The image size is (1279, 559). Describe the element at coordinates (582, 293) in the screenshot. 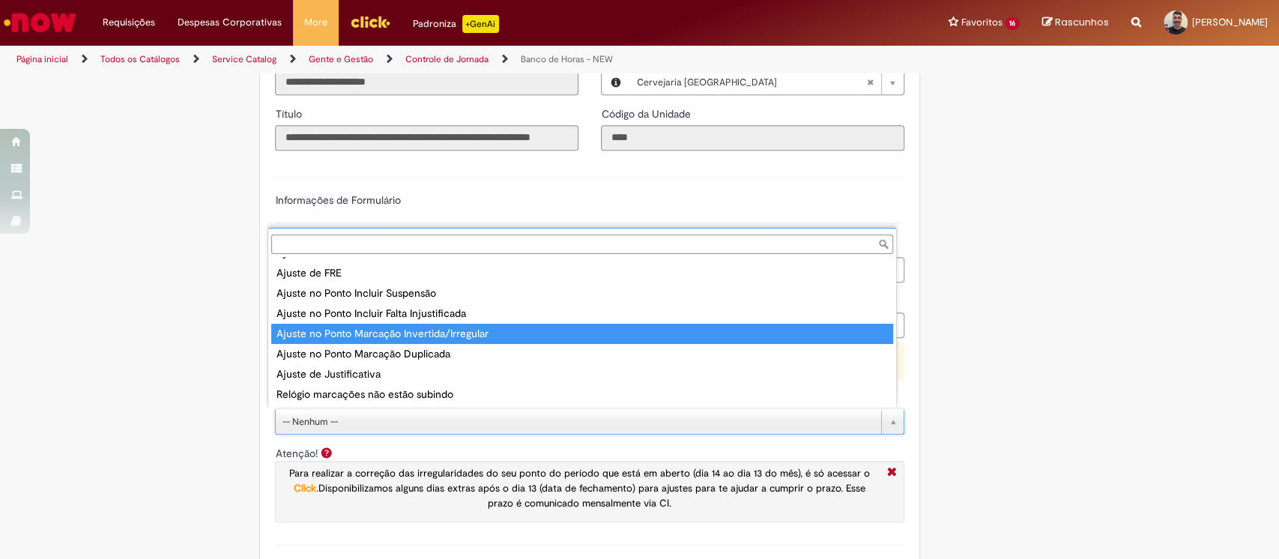

I see `div: Ajuste no Ponto Incluir Suspensão` at that location.